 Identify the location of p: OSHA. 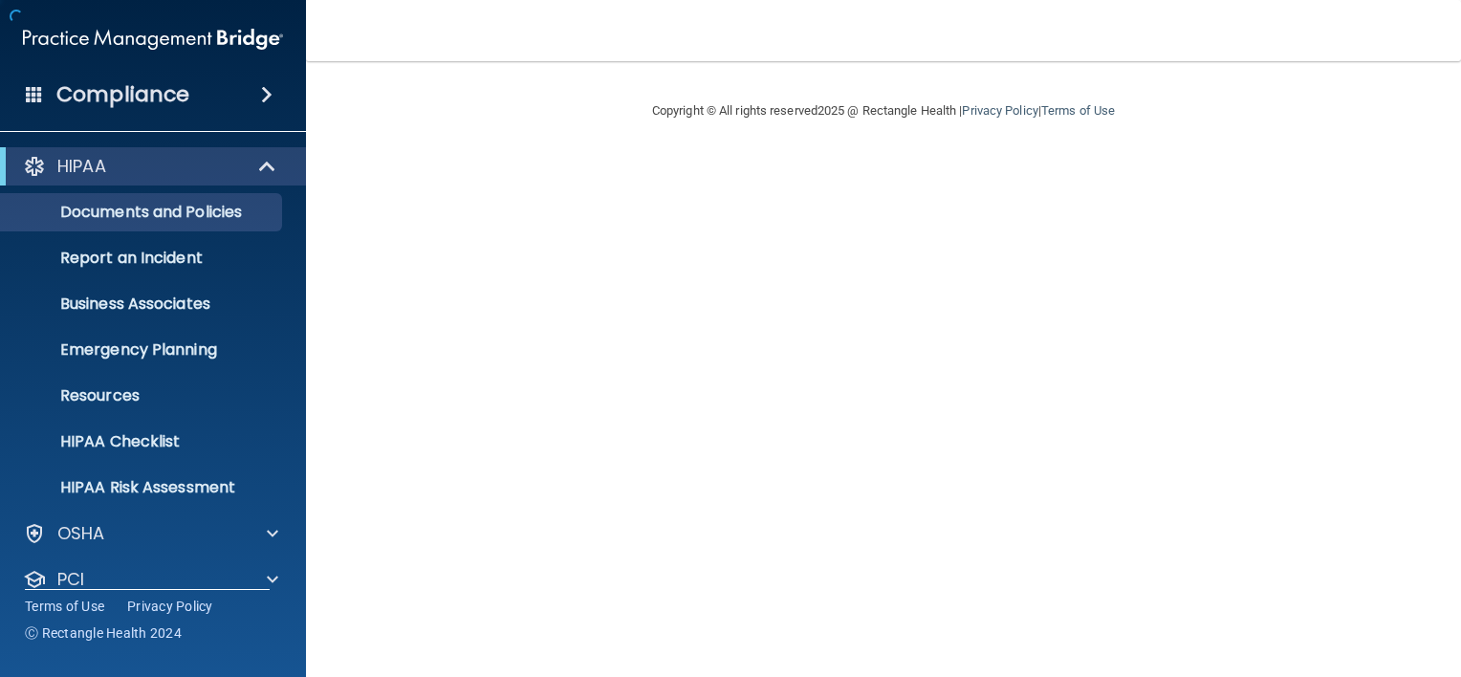
(81, 534).